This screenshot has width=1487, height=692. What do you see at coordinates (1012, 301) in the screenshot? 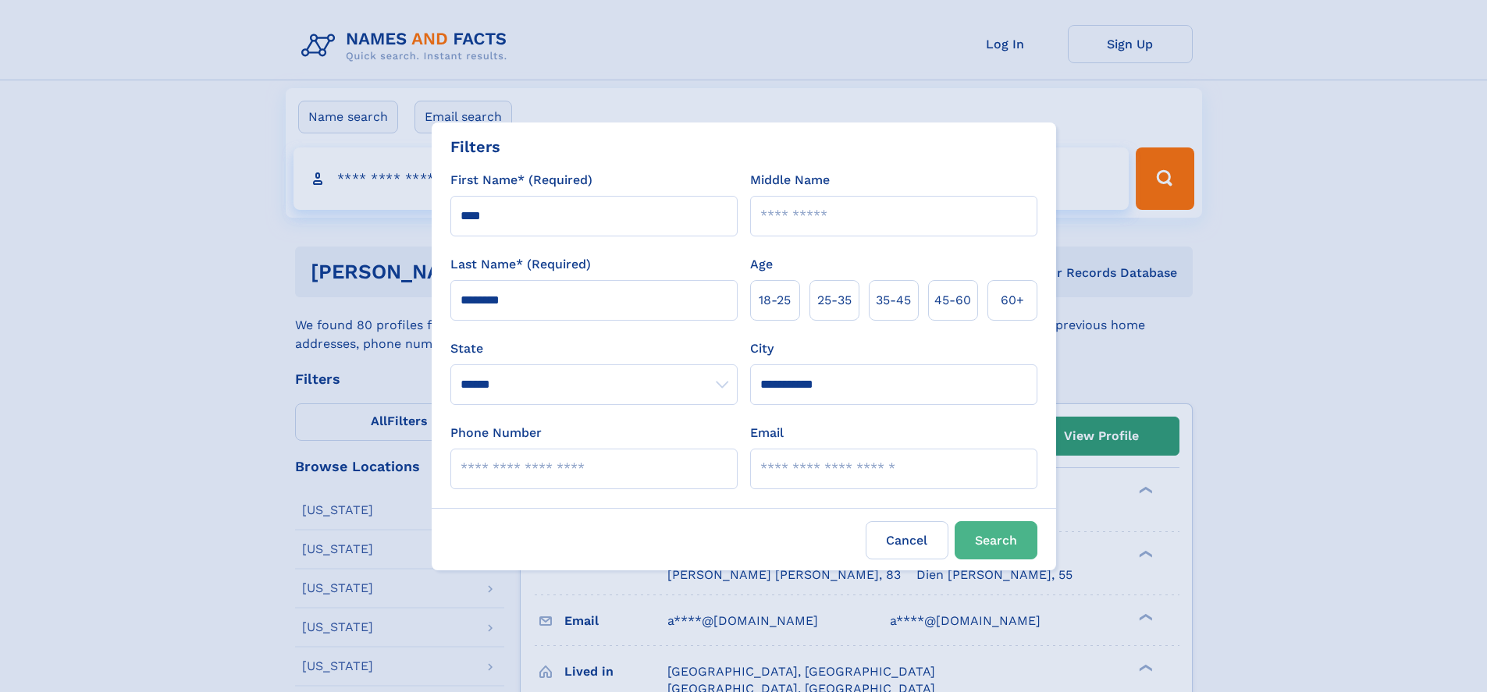
I see `span: 60+` at bounding box center [1012, 301].